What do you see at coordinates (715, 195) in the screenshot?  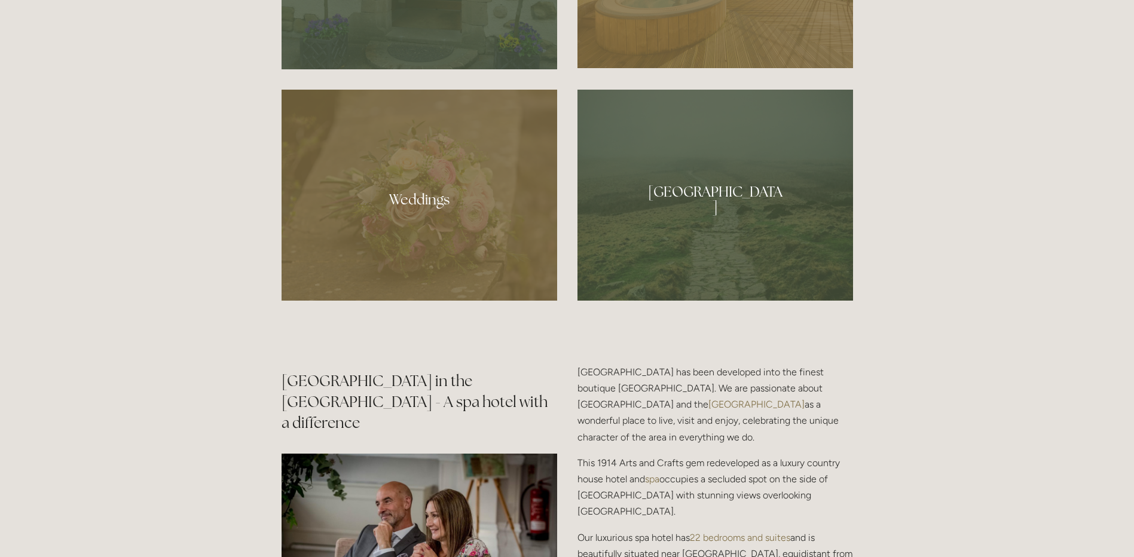 I see `a: Peak District path, Losehill hotel` at bounding box center [715, 195].